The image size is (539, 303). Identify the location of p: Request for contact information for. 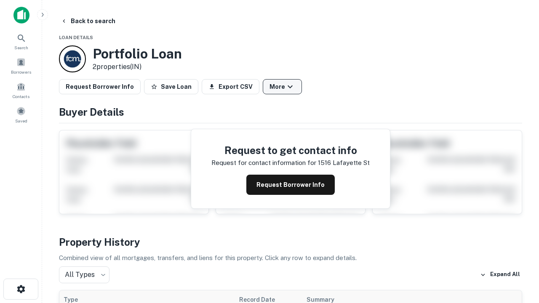
(264, 163).